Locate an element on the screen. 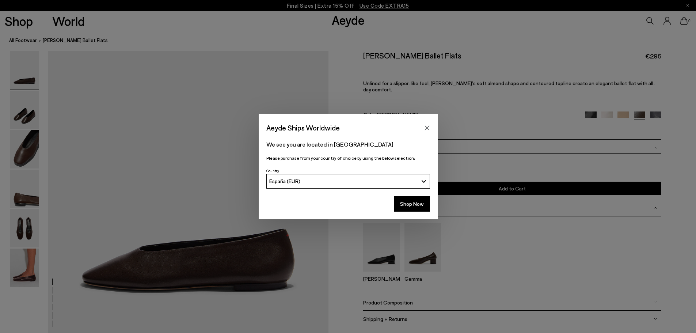 The height and width of the screenshot is (333, 696). span: Country is located at coordinates (272, 171).